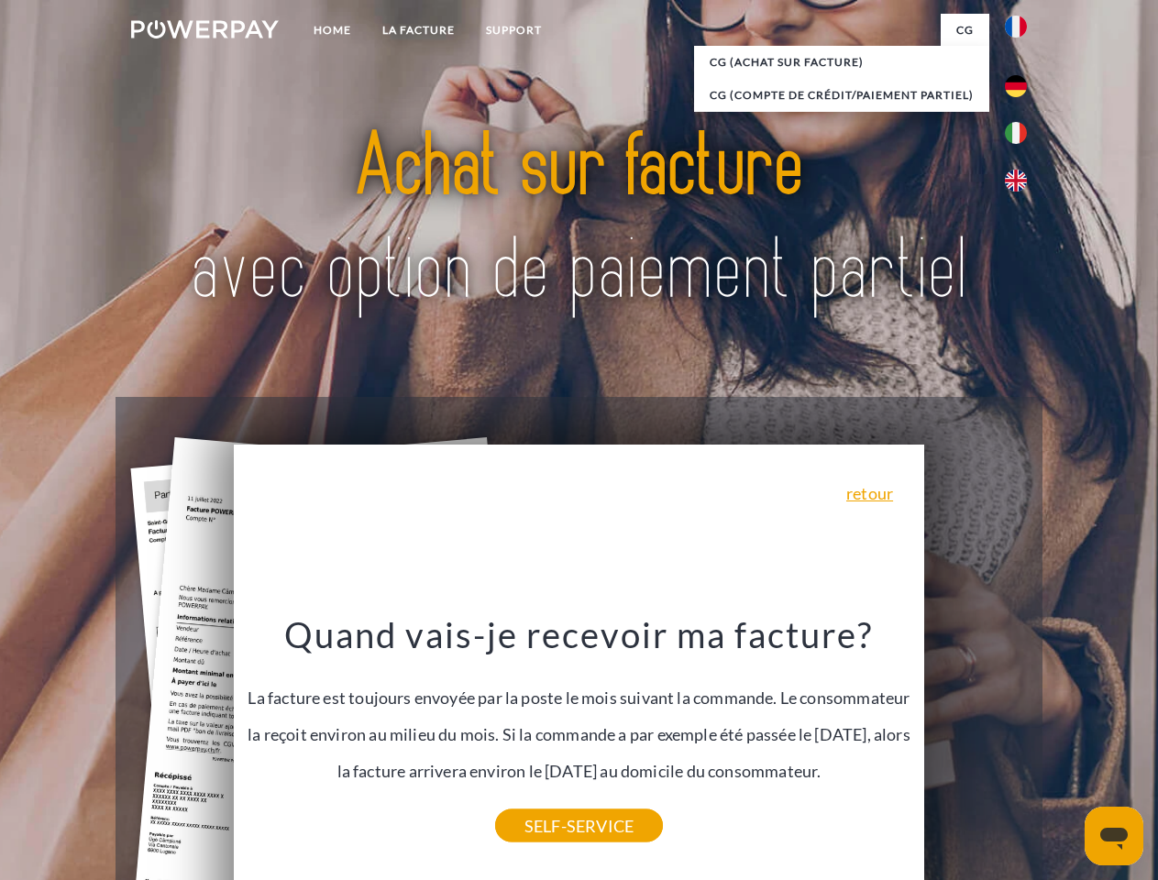 The height and width of the screenshot is (880, 1158). Describe the element at coordinates (514, 30) in the screenshot. I see `a: Support` at that location.